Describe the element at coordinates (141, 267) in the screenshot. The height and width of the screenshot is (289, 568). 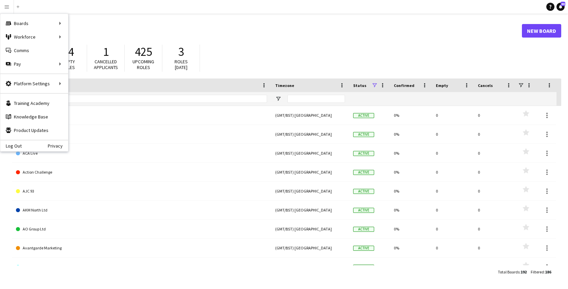
I see `a: Avidity` at that location.